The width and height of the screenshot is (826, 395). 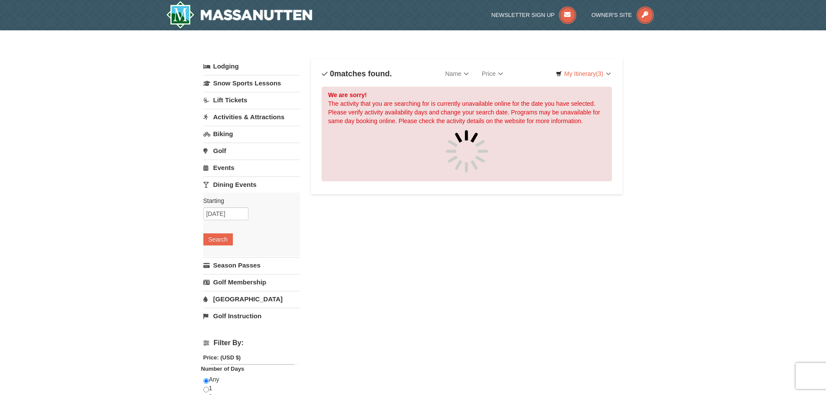 What do you see at coordinates (218, 239) in the screenshot?
I see `button: Search` at bounding box center [218, 239].